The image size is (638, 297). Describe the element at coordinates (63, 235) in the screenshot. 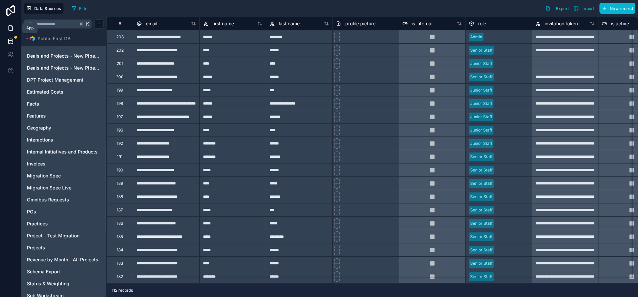

I see `a: Project - Test Migration` at that location.